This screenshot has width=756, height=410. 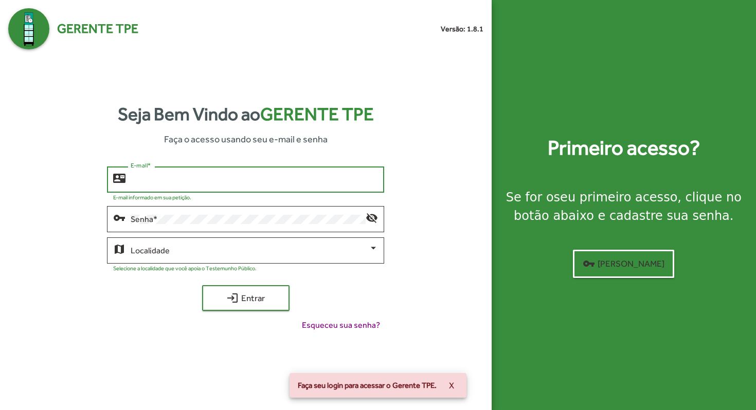 I want to click on mat-icon: login, so click(x=232, y=298).